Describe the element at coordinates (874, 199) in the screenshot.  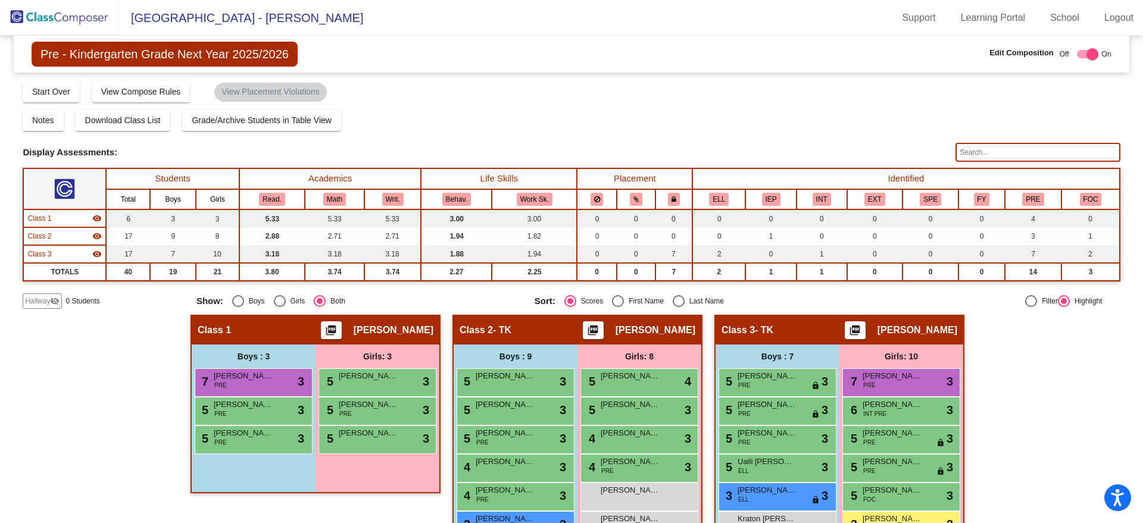
I see `th: Extrovert` at that location.